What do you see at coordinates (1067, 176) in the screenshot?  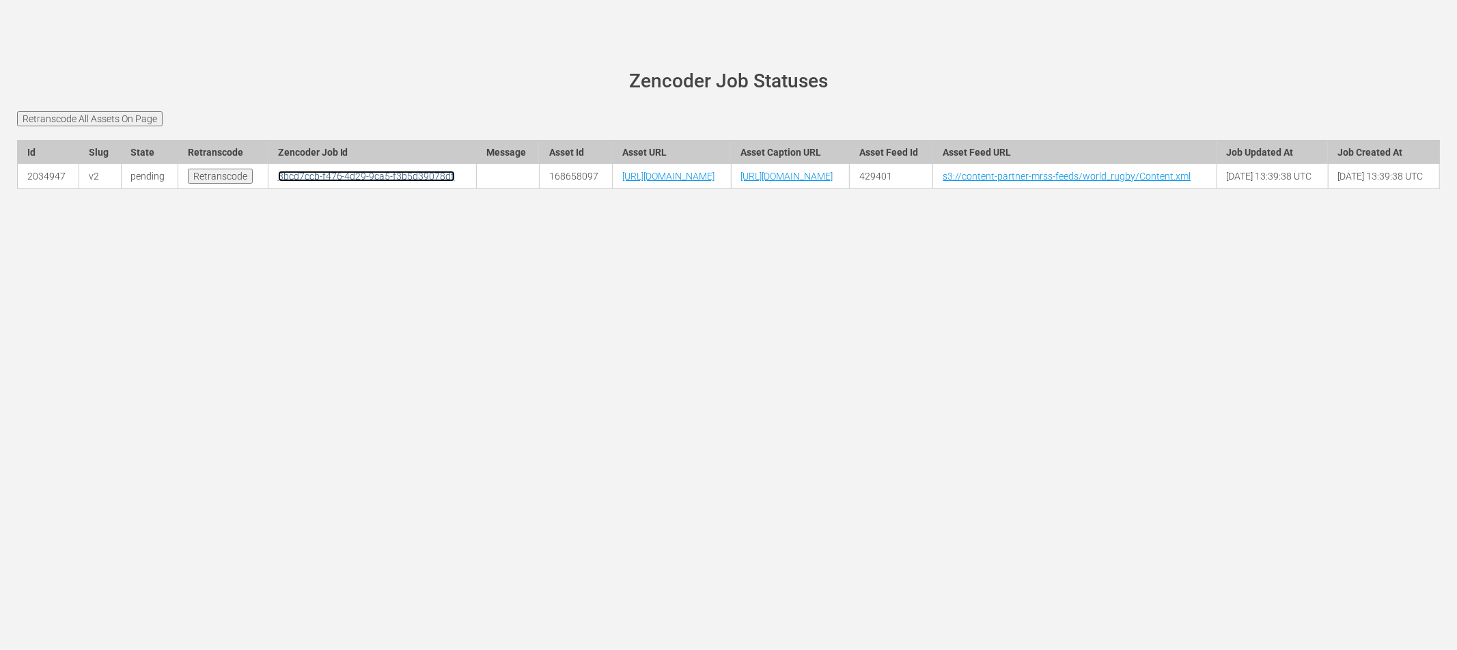 I see `a: s3://content-partner-mrss-feeds/world_rugby/Content.xml` at bounding box center [1067, 176].